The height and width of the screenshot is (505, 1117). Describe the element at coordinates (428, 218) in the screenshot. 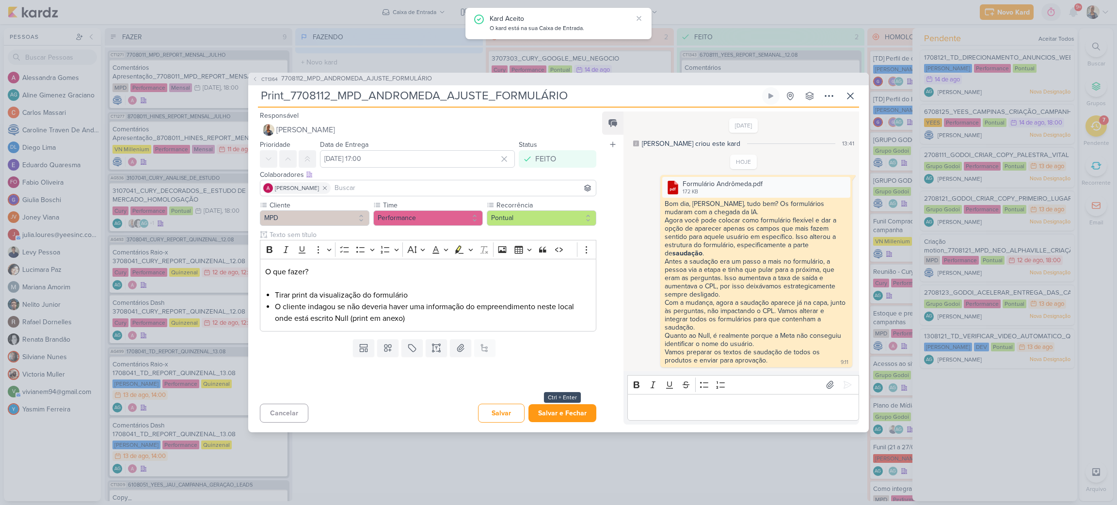

I see `button: Performance` at that location.